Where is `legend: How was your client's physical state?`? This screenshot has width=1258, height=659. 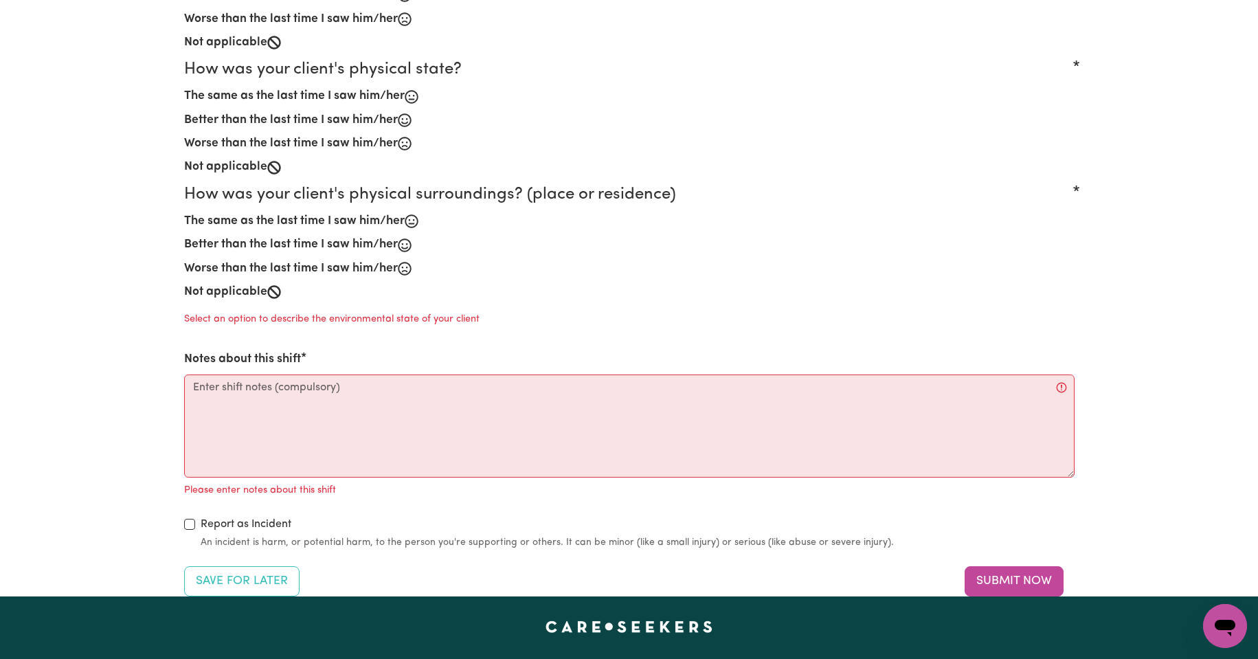
legend: How was your client's physical state? is located at coordinates (629, 69).